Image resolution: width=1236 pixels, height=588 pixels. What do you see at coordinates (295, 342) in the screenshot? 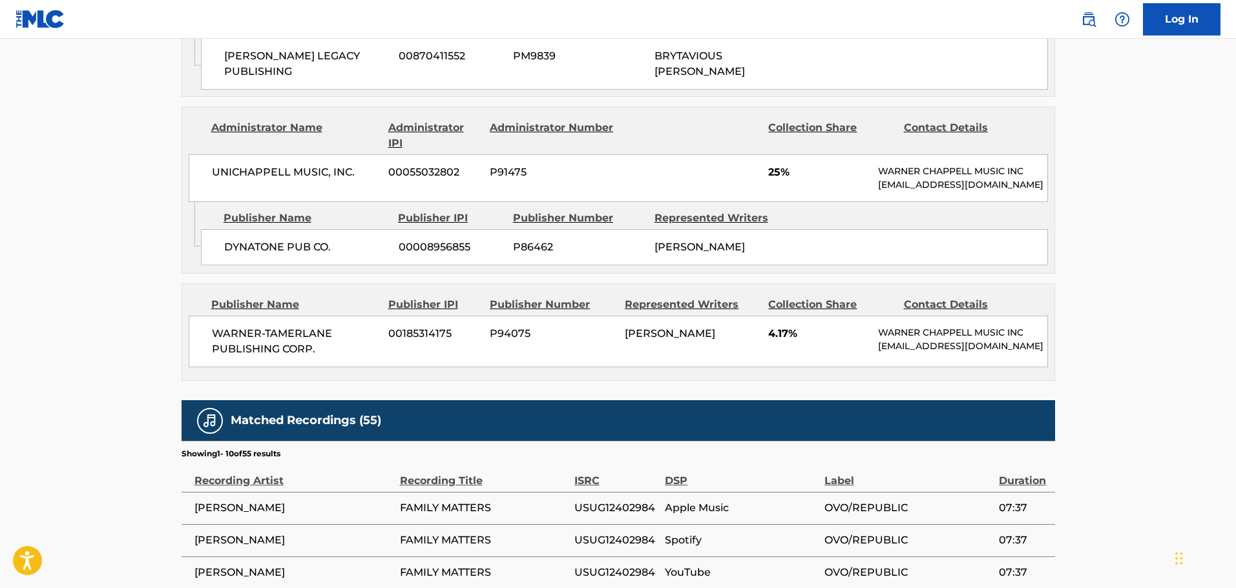
I see `span: WARNER-TAMERLANE PUBLISHING CORP.` at bounding box center [295, 342].